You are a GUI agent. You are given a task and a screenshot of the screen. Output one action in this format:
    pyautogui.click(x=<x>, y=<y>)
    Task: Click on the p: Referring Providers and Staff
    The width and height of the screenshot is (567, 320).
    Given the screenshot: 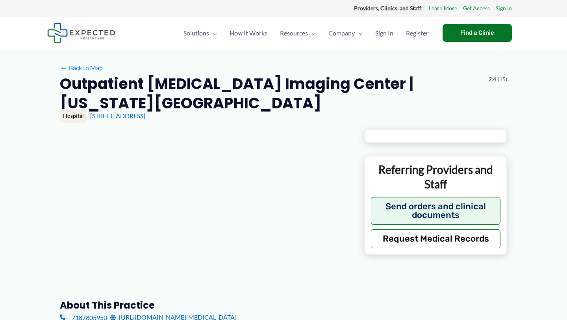 What is the action you would take?
    pyautogui.click(x=436, y=176)
    